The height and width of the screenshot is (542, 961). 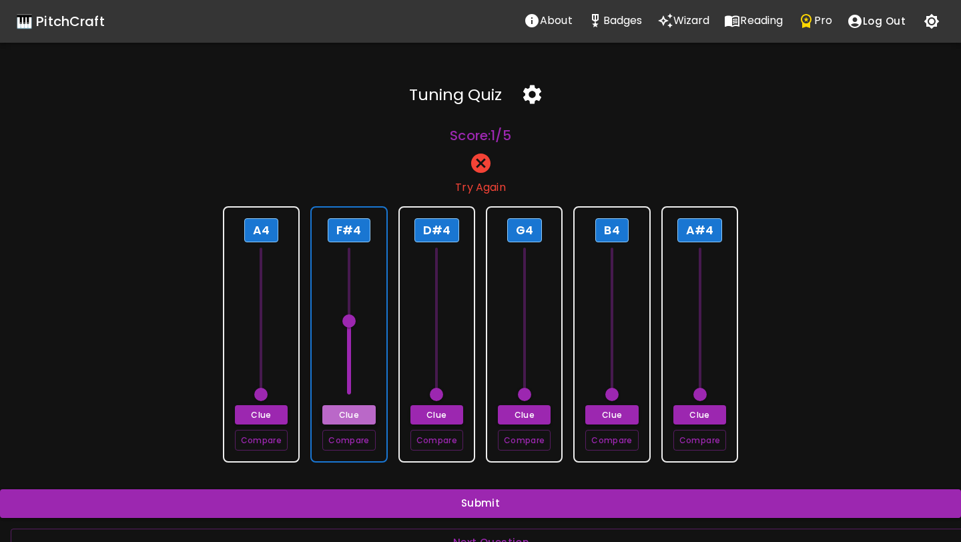 I want to click on div: D#4, so click(x=437, y=230).